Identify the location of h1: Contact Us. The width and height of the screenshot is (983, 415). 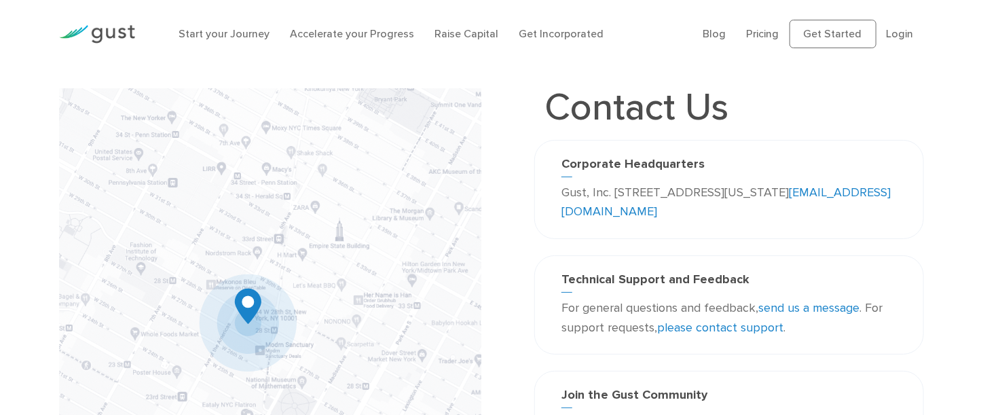
(636, 107).